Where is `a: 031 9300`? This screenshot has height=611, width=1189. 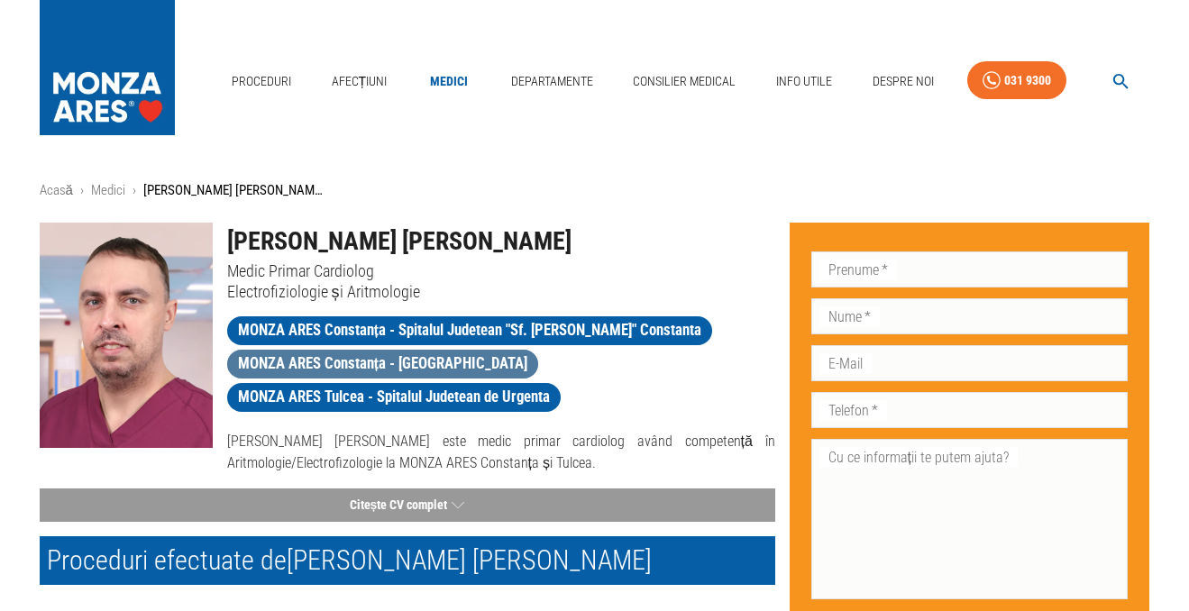
a: 031 9300 is located at coordinates (1017, 80).